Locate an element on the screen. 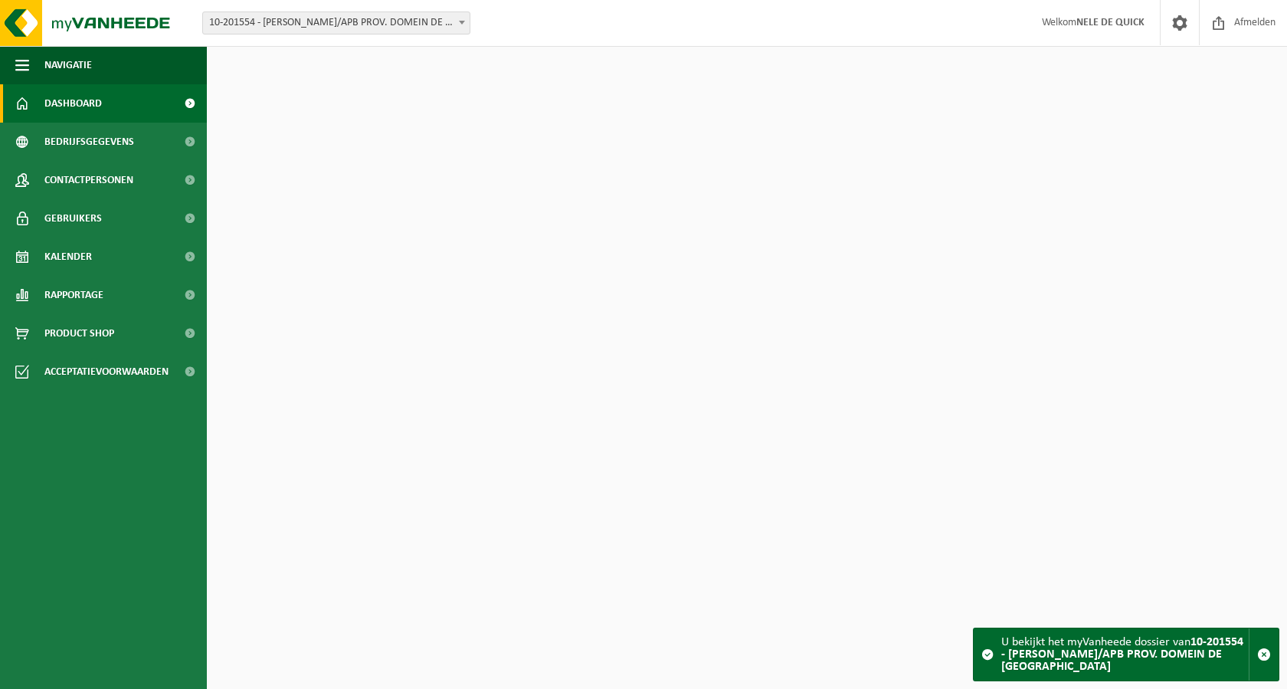 This screenshot has width=1287, height=689. span: Acceptatievoorwaarden is located at coordinates (107, 372).